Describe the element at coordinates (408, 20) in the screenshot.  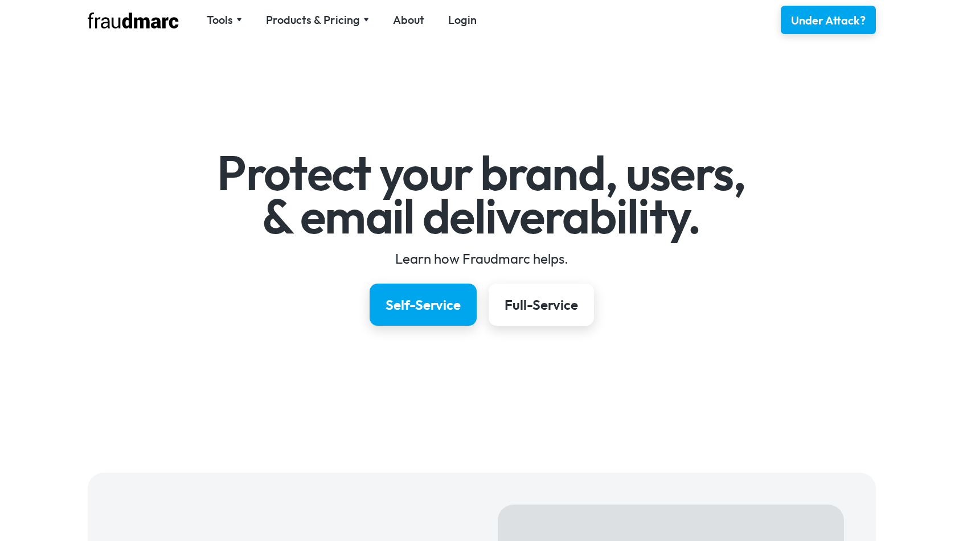
I see `a: About` at that location.